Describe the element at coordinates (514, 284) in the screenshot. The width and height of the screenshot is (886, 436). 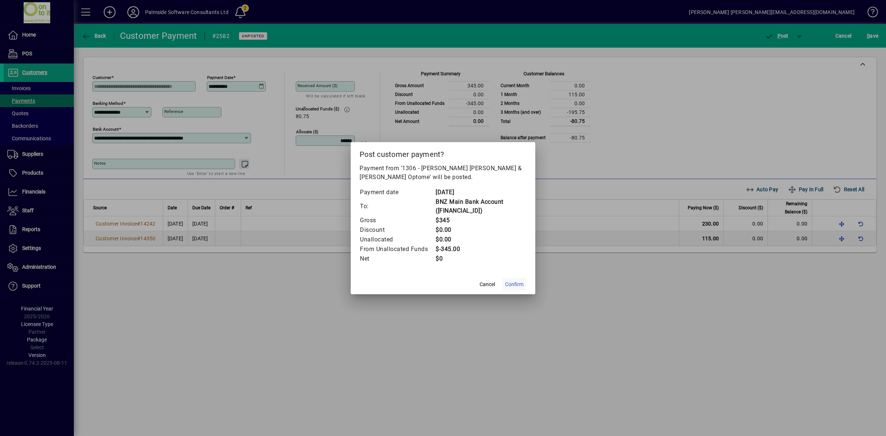
I see `span: Confirm` at that location.